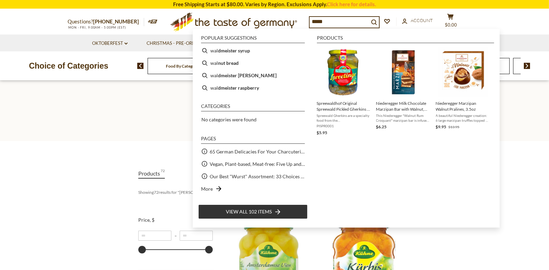  Describe the element at coordinates (97, 27) in the screenshot. I see `span: MON - FRI, 9:00AM - 5:00PM (EST)` at that location.